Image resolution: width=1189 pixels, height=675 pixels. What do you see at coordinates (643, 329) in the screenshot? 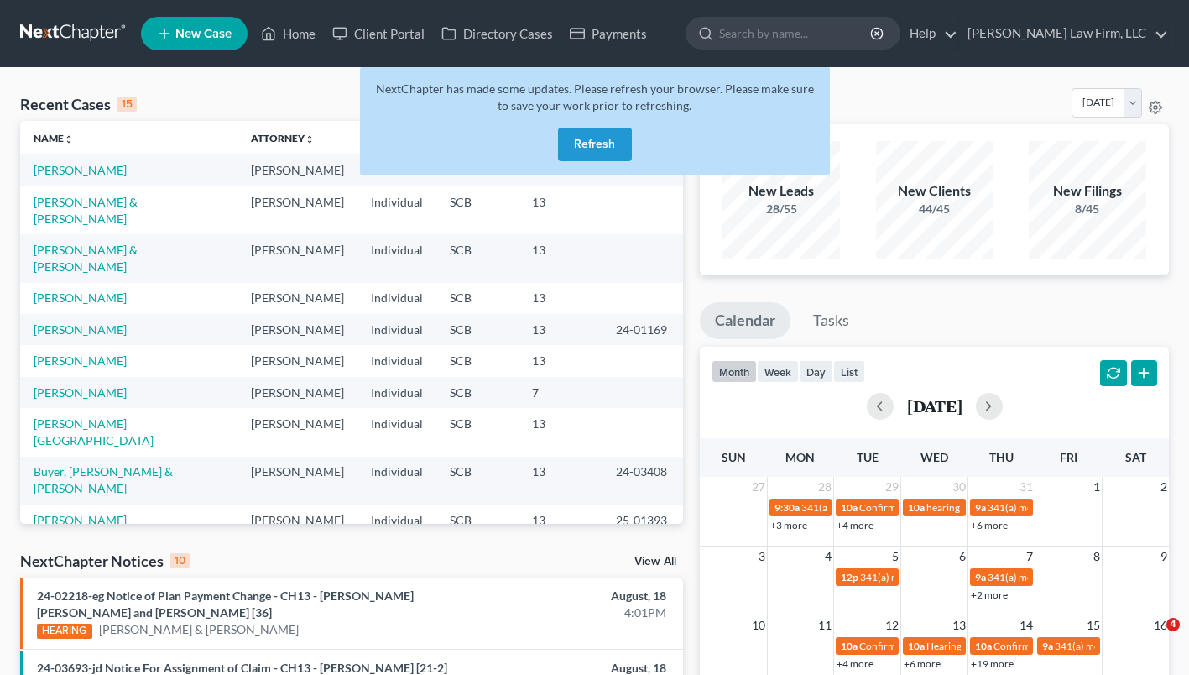
I see `td: 24-01169` at bounding box center [643, 329].